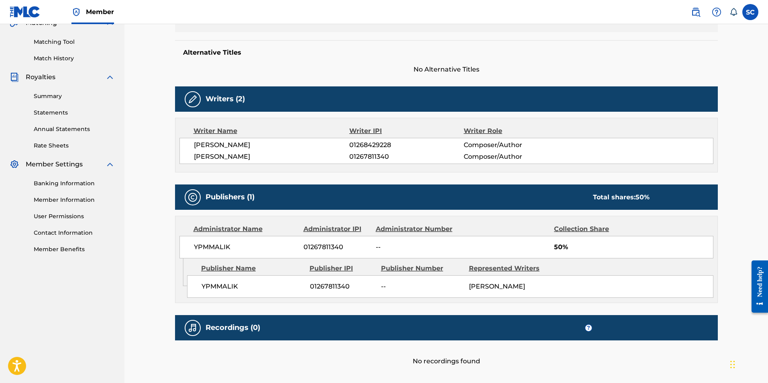 The image size is (768, 383). Describe the element at coordinates (272, 131) in the screenshot. I see `div: Writer Name` at that location.